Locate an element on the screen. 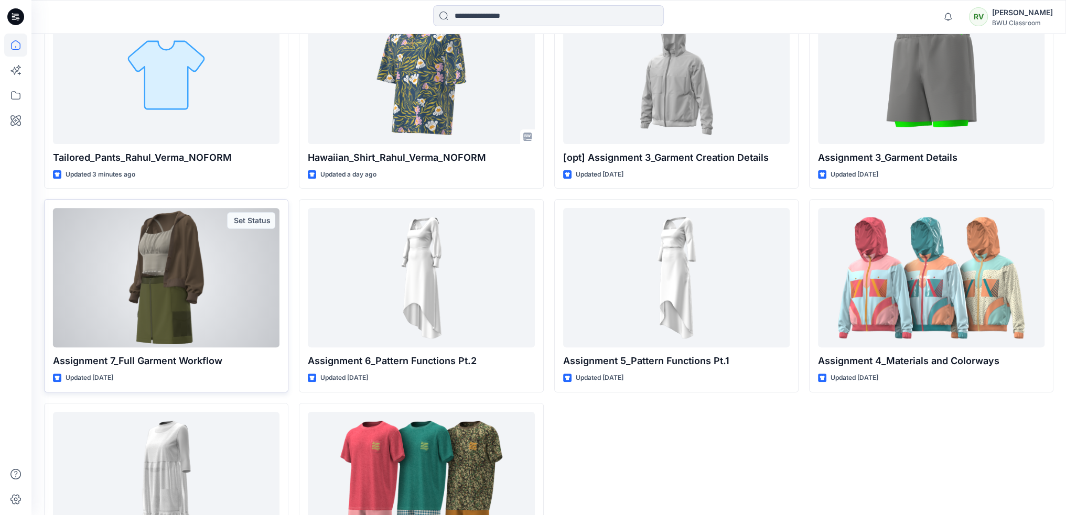  p: Assignment 3_Garment Details is located at coordinates (931, 158).